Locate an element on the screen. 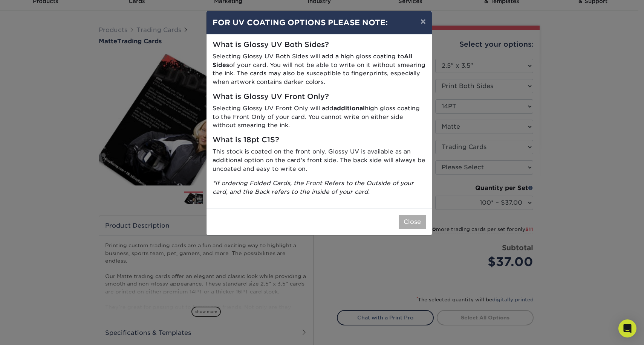 The width and height of the screenshot is (644, 345). h5: What is Glossy UV Both Sides? is located at coordinates (319, 45).